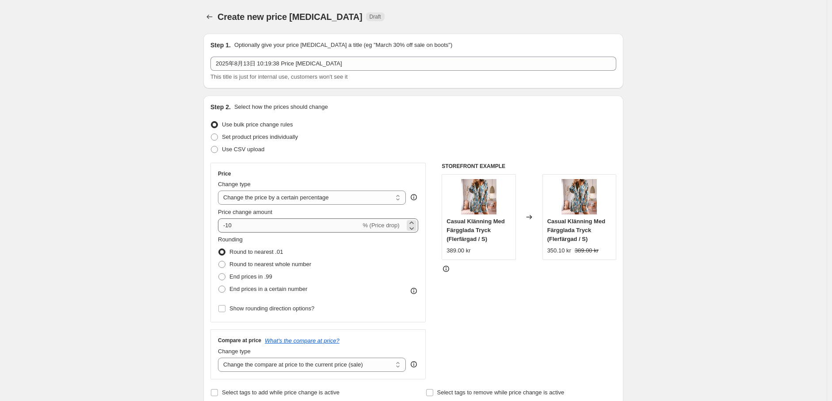 This screenshot has height=401, width=832. Describe the element at coordinates (230, 239) in the screenshot. I see `span: Rounding` at that location.